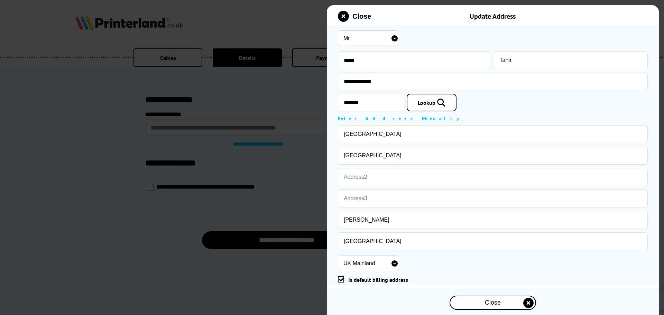 Image resolution: width=664 pixels, height=315 pixels. I want to click on input: City, so click(493, 220).